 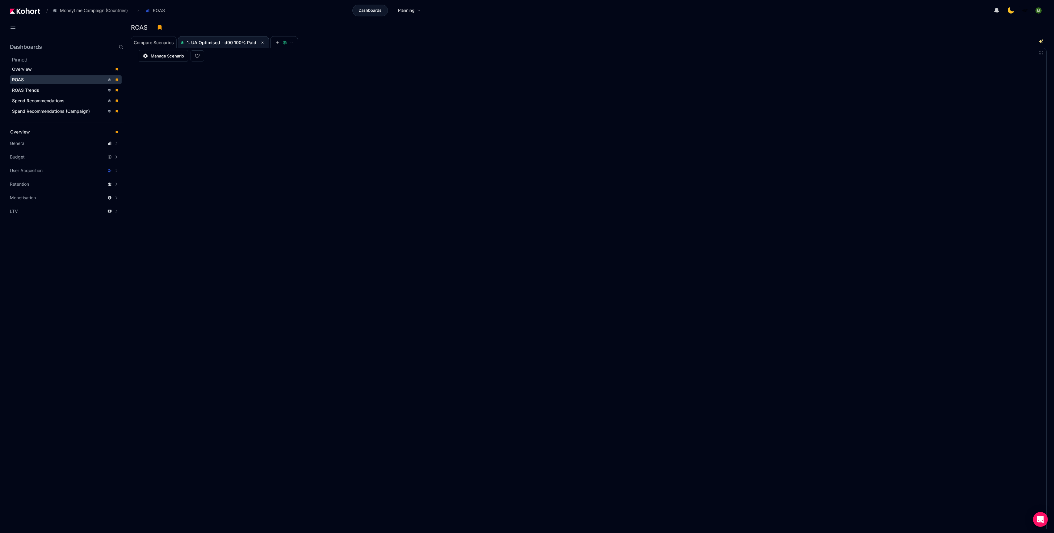 I want to click on h3: ROAS, so click(x=141, y=27).